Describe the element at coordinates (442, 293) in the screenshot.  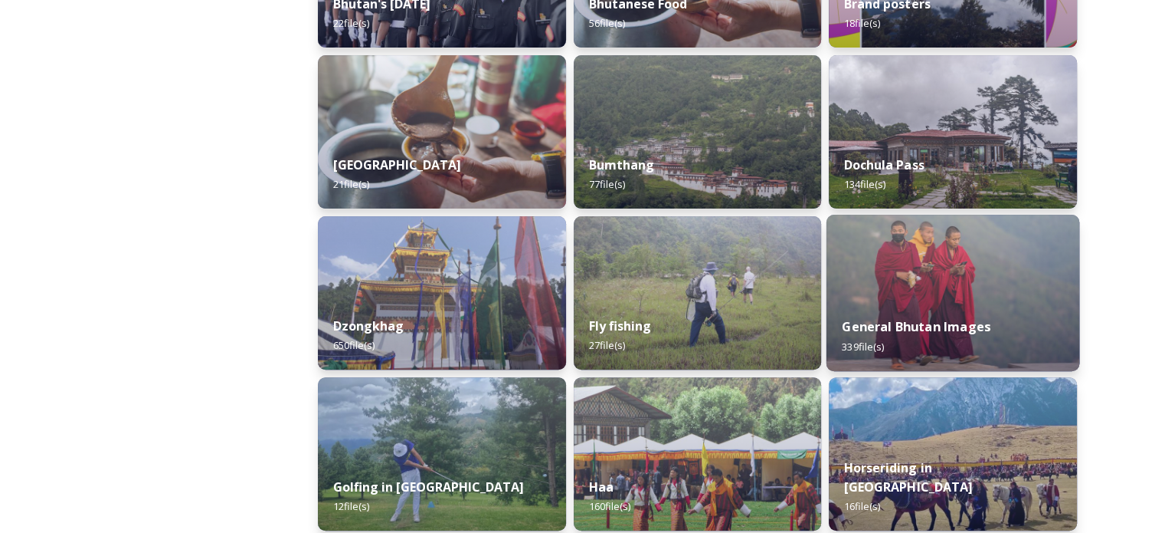
I see `img: Festival%2520Header.jpg` at that location.